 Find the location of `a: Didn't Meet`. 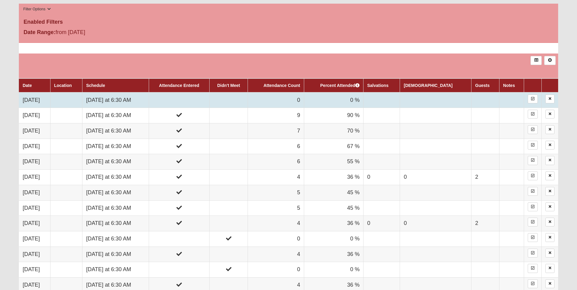

a: Didn't Meet is located at coordinates (229, 86).